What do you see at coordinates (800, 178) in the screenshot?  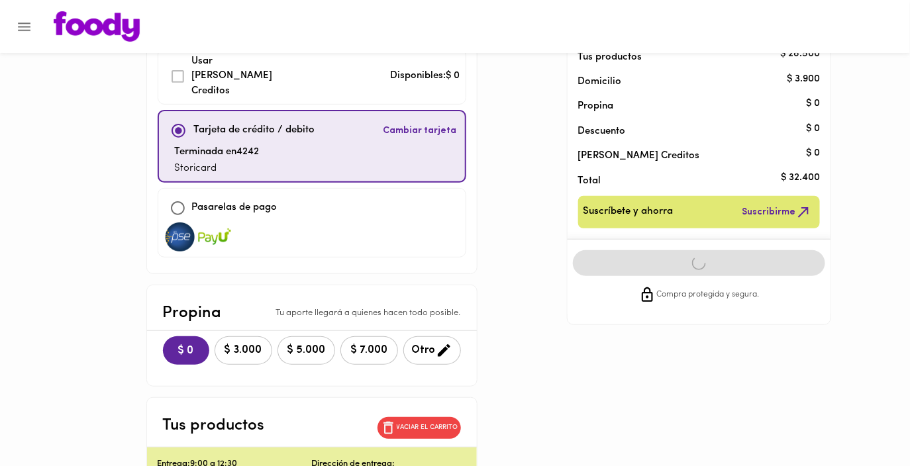 I see `p: $ 32.400` at bounding box center [800, 178].